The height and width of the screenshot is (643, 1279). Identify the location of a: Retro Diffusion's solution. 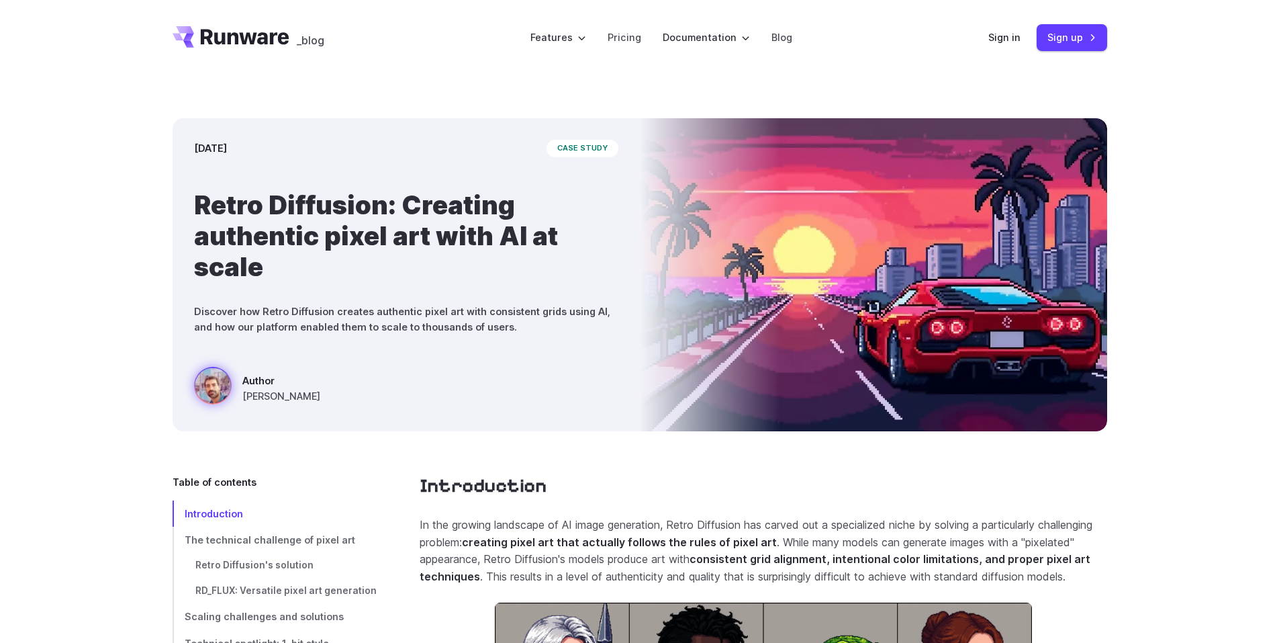
(275, 565).